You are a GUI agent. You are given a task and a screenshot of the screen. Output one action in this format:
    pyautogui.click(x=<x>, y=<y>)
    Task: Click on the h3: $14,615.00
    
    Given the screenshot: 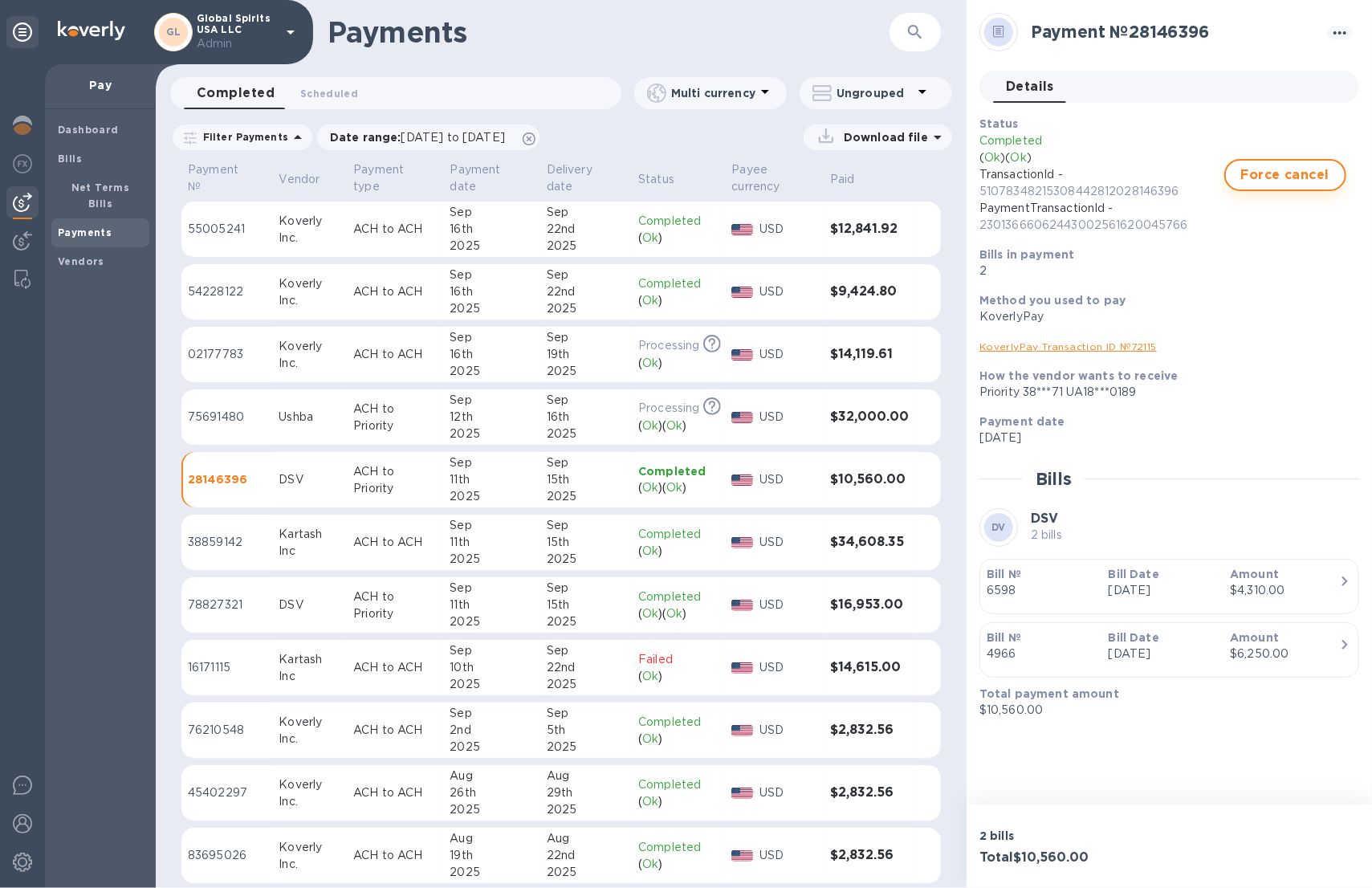 What is the action you would take?
    pyautogui.click(x=869, y=668)
    